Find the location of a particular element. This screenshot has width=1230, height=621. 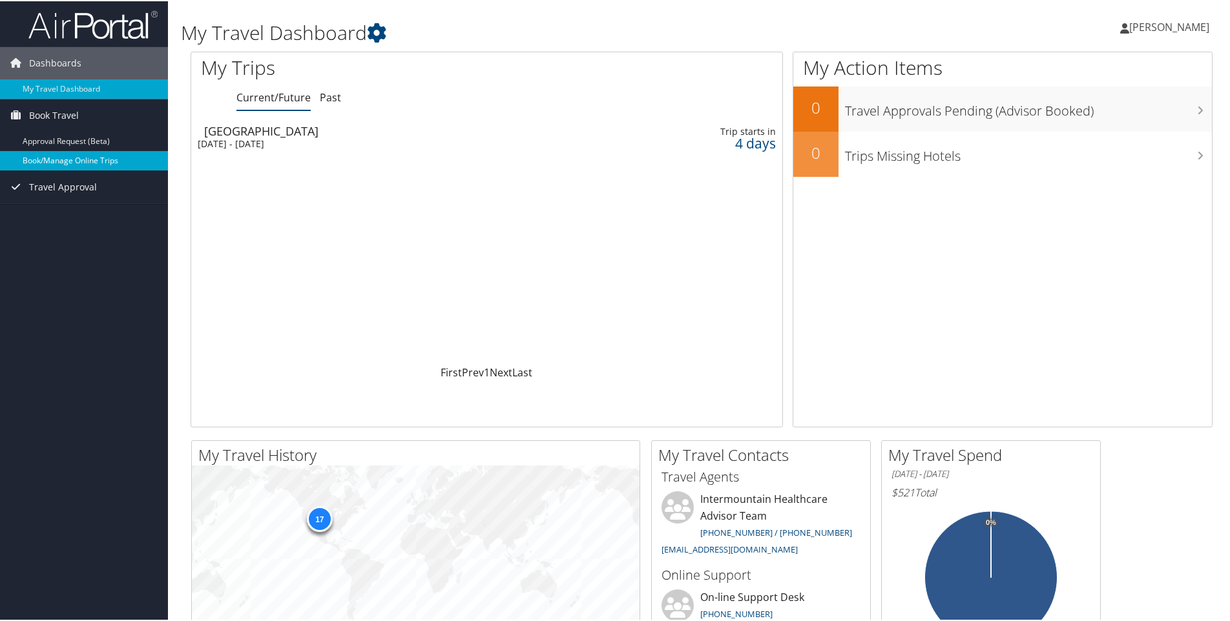

h6: Total is located at coordinates (991, 492).